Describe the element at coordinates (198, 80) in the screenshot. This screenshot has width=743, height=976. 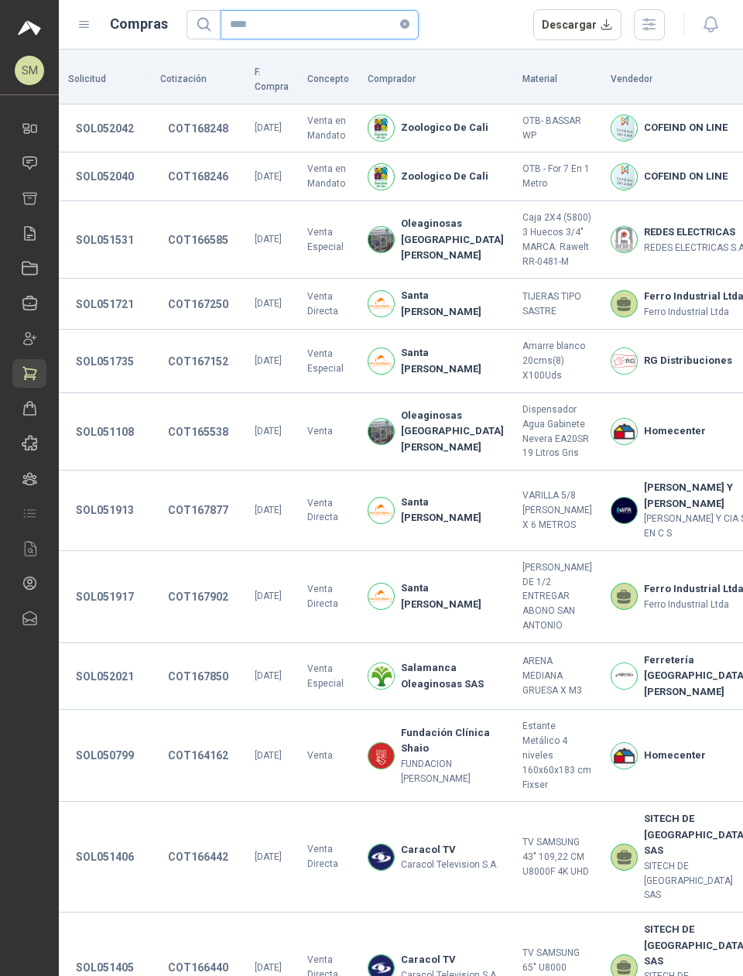
I see `th: Cotización` at that location.